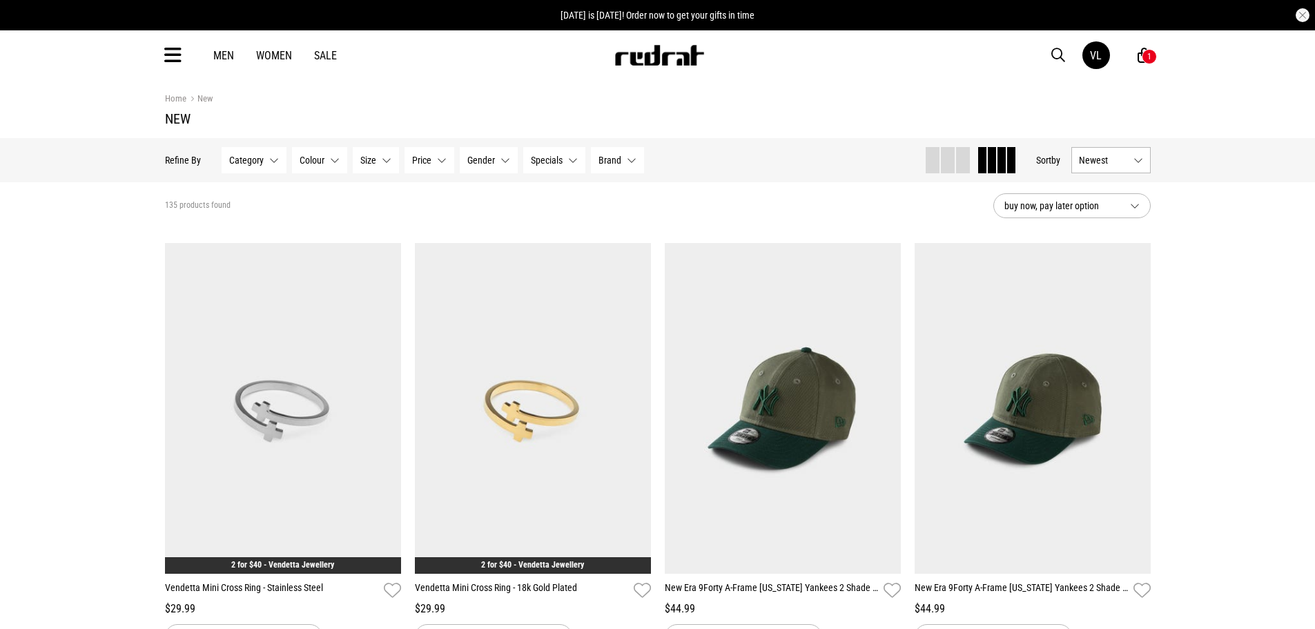 The width and height of the screenshot is (1315, 629). What do you see at coordinates (1033, 408) in the screenshot?
I see `img: New Era 9forty A-frame New York Yankees 2 Shade Wash Cloth Strap Cap - Infa in Green` at bounding box center [1033, 408].